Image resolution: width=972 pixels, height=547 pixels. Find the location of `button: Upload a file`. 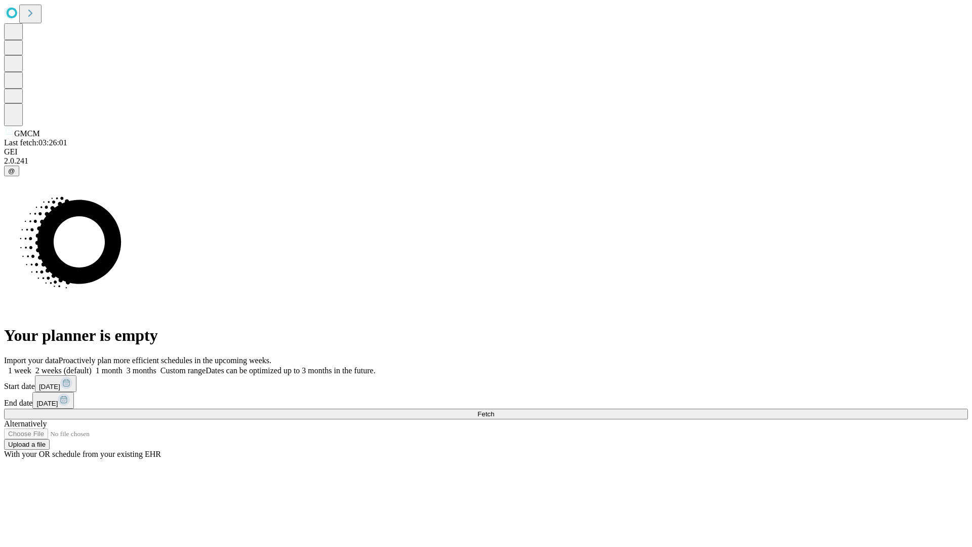

button: Upload a file is located at coordinates (27, 444).